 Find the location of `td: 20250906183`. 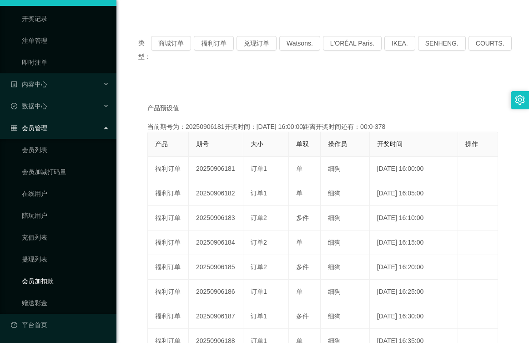

td: 20250906183 is located at coordinates (216, 218).